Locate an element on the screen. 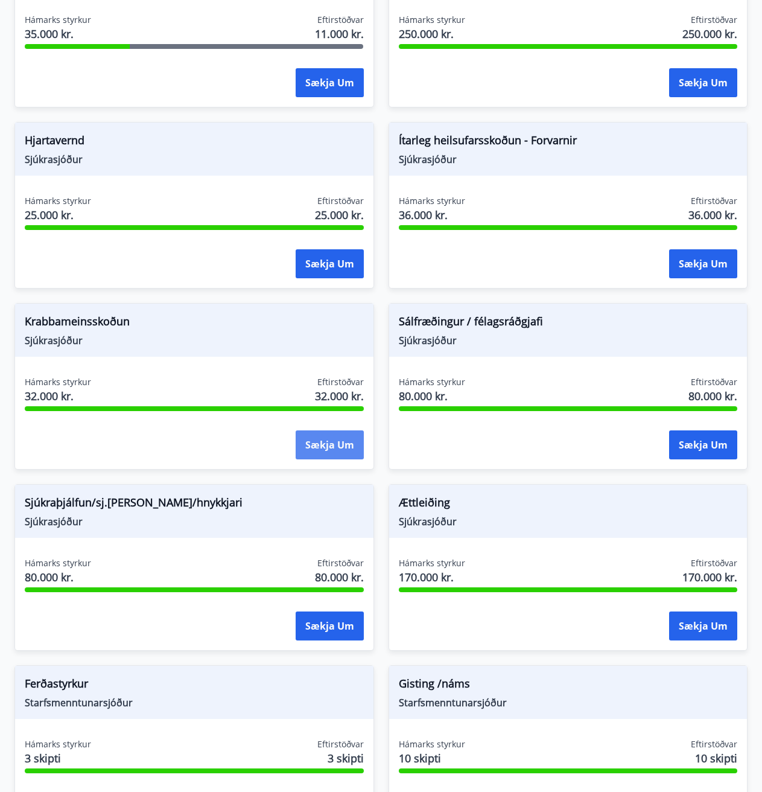 This screenshot has height=792, width=762. span: Krabbameinsskoðun is located at coordinates (194, 324).